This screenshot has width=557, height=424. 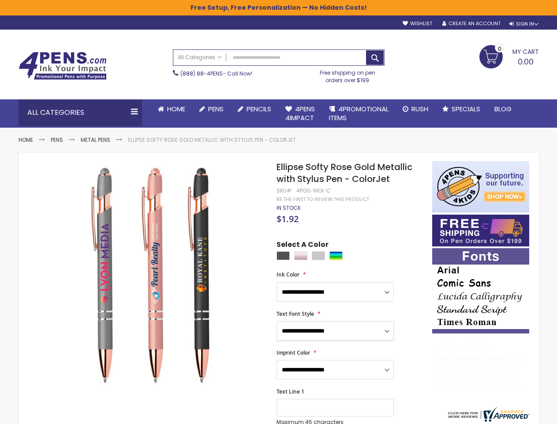 What do you see at coordinates (288, 218) in the screenshot?
I see `span: $1.92` at bounding box center [288, 218].